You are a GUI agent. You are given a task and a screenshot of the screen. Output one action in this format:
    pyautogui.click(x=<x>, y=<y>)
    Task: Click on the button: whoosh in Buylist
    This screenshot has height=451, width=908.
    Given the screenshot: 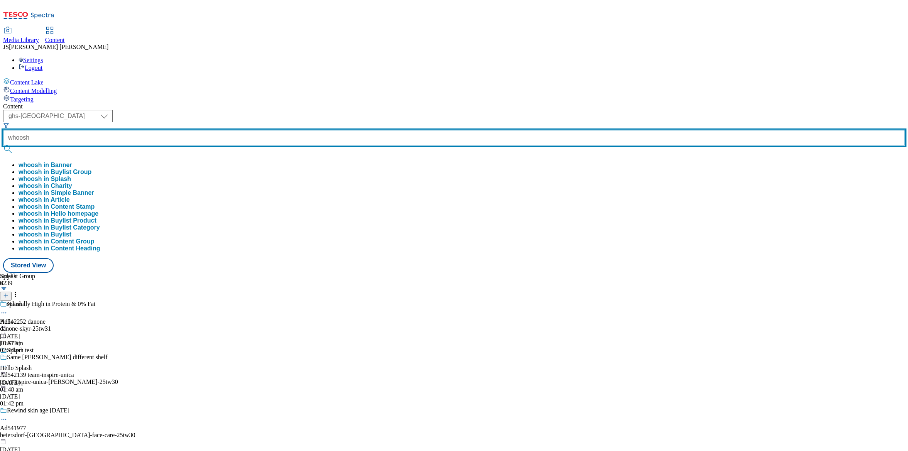 What is the action you would take?
    pyautogui.click(x=45, y=235)
    